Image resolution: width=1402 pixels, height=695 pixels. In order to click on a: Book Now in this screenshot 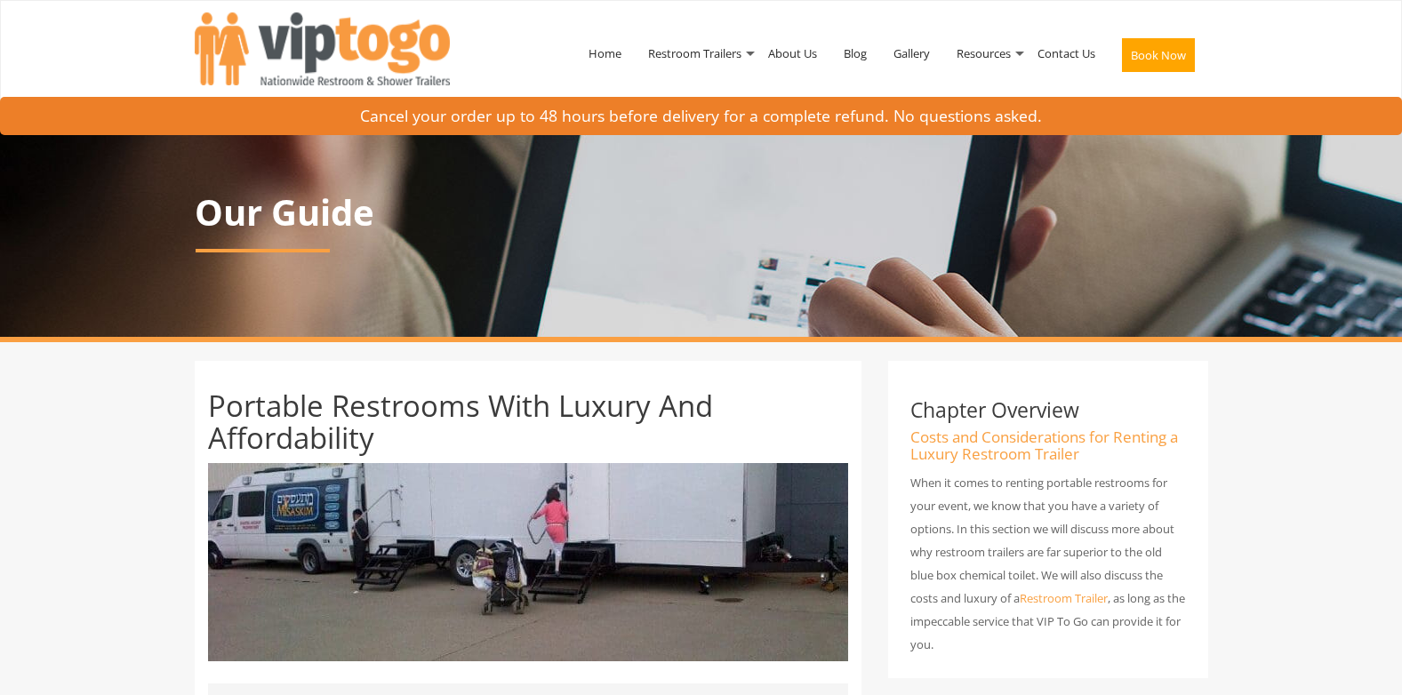, I will do `click(1159, 59)`.